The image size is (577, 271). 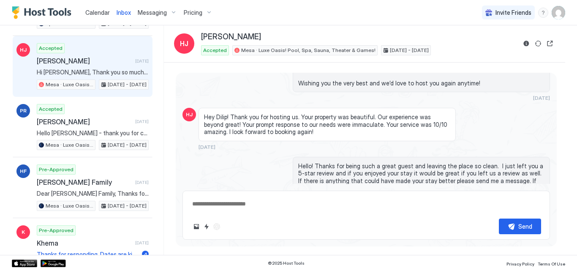 What do you see at coordinates (44, 13) in the screenshot?
I see `a: Host Tools Logo` at bounding box center [44, 13].